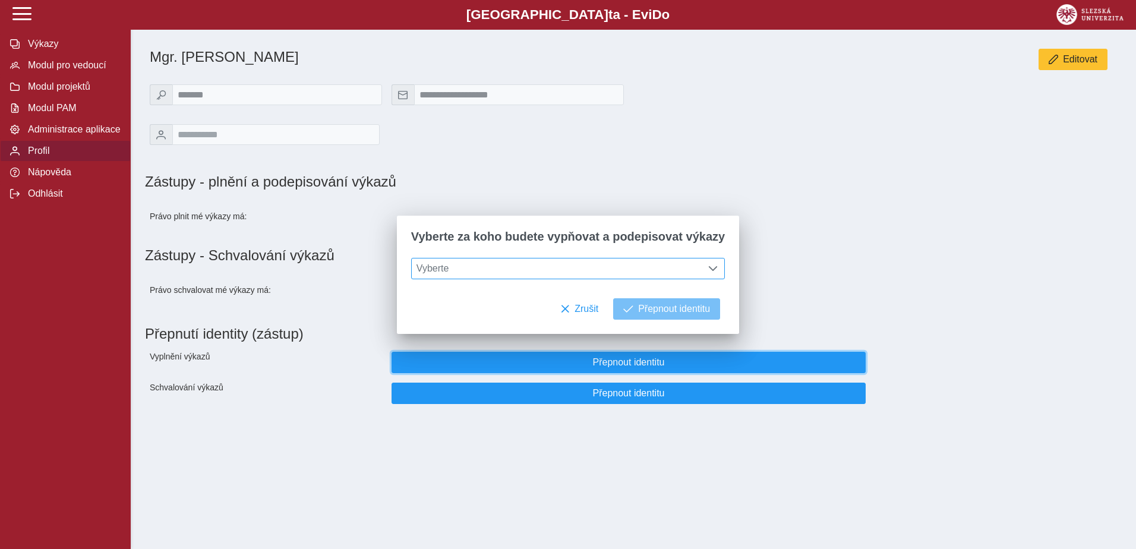 The image size is (1136, 549). Describe the element at coordinates (265, 393) in the screenshot. I see `div: Schvalování výkazů` at that location.